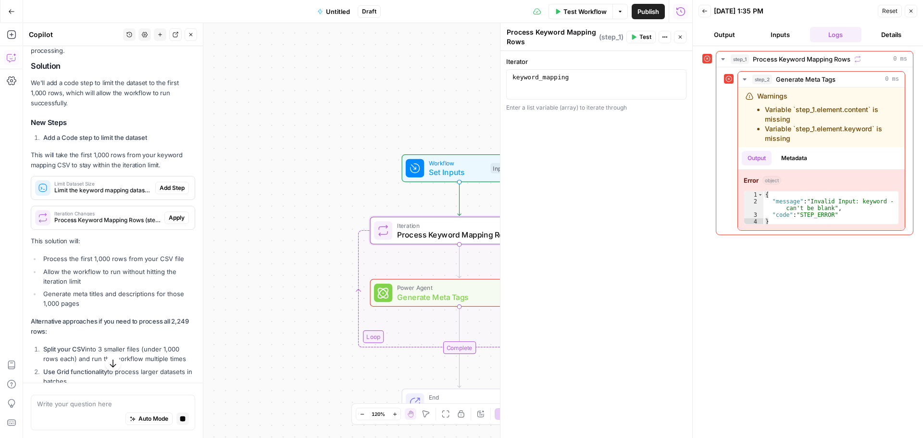  I want to click on li: into 3 smaller files (under 1,000 rows each) and run the workflow multiple times, so click(118, 354).